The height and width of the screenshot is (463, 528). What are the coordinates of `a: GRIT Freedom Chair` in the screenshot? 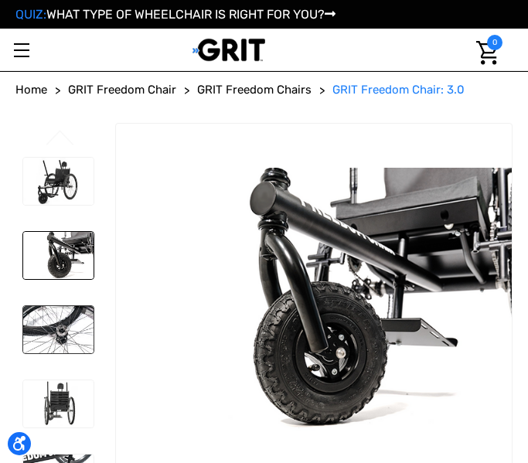 It's located at (122, 90).